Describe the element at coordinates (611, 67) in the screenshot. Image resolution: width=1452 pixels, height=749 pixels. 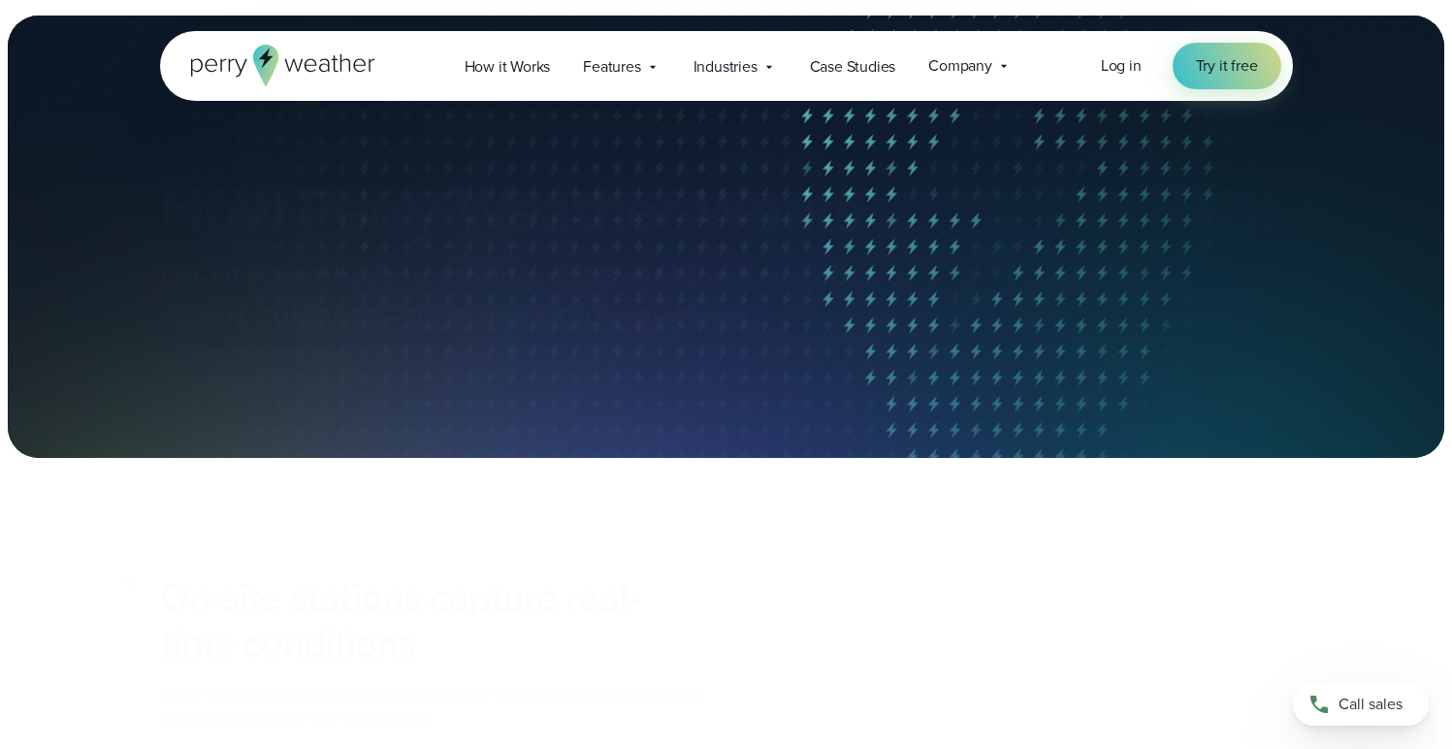
I see `span: Features` at that location.